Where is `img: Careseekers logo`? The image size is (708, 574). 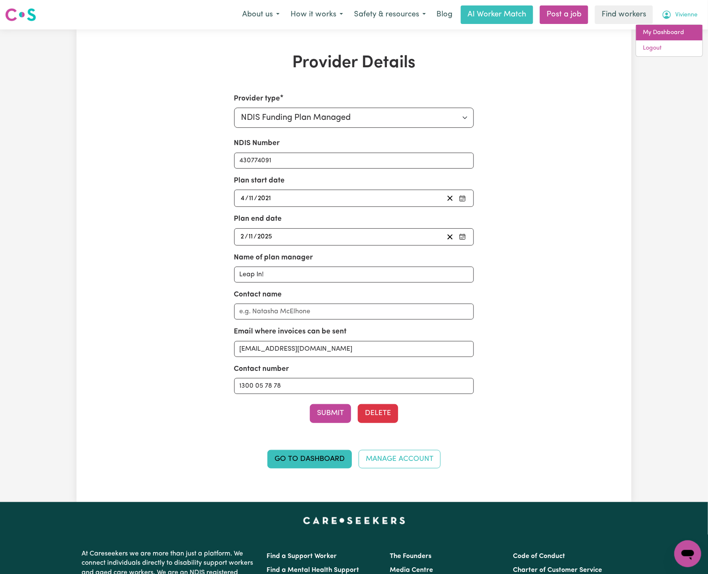 img: Careseekers logo is located at coordinates (21, 15).